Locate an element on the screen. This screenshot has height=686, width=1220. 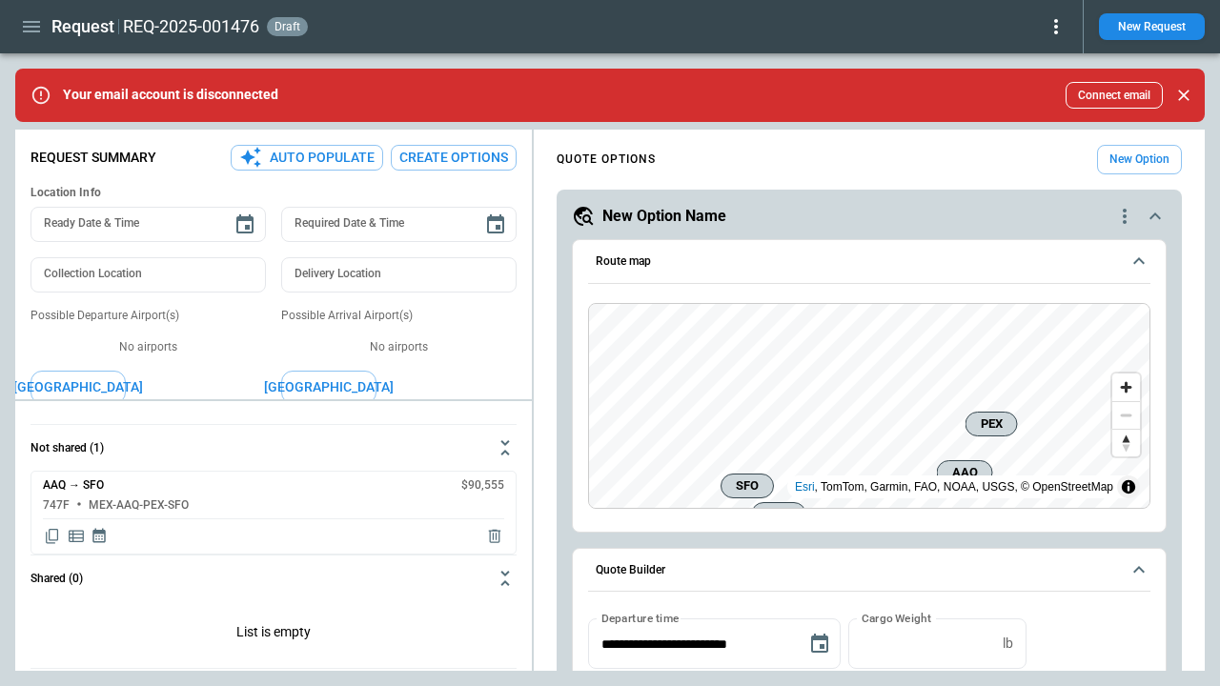
h6: $90,555 is located at coordinates (482, 485).